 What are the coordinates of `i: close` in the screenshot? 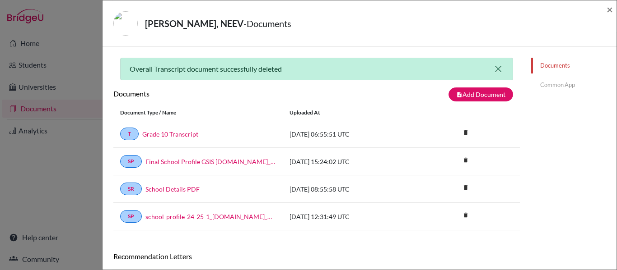 It's located at (498, 69).